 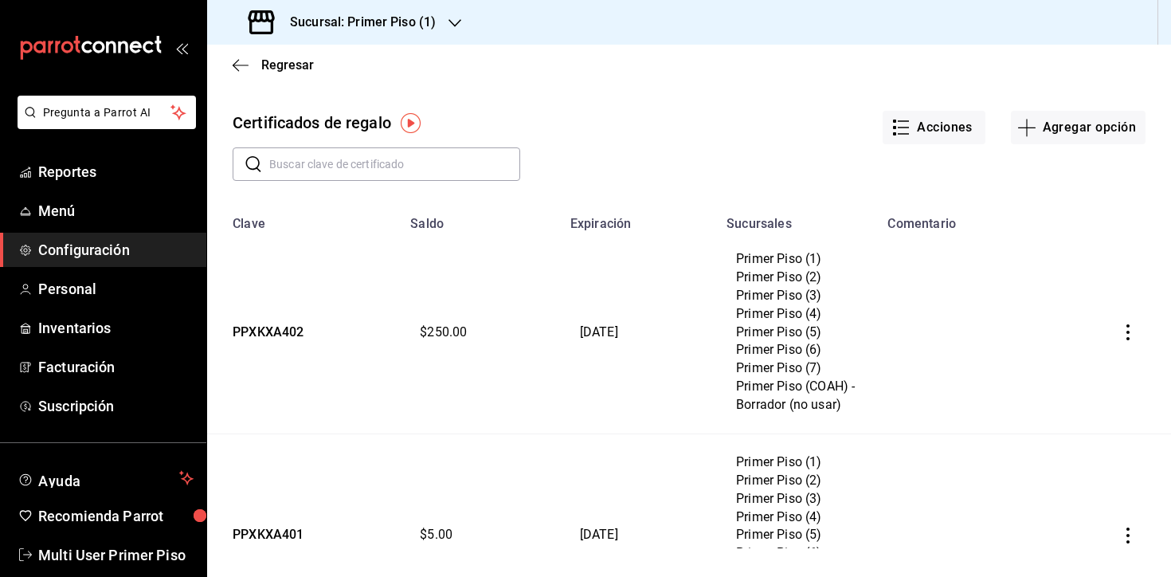 What do you see at coordinates (934, 127) in the screenshot?
I see `button: Acciones` at bounding box center [934, 127].